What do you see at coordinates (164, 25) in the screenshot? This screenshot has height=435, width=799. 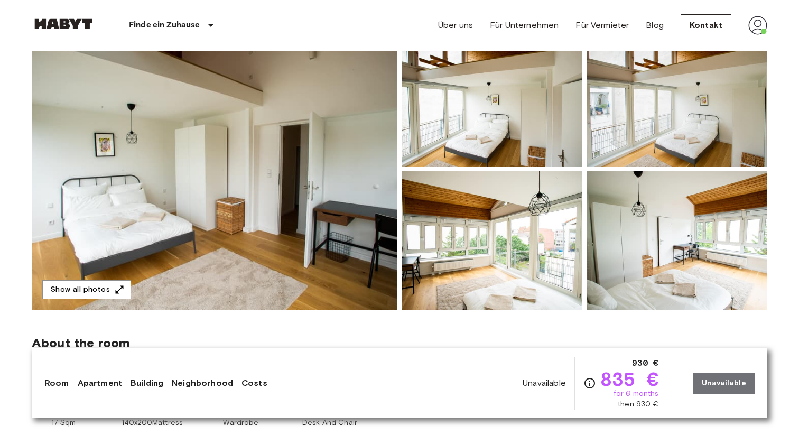 I see `p: Finde ein Zuhause` at bounding box center [164, 25].